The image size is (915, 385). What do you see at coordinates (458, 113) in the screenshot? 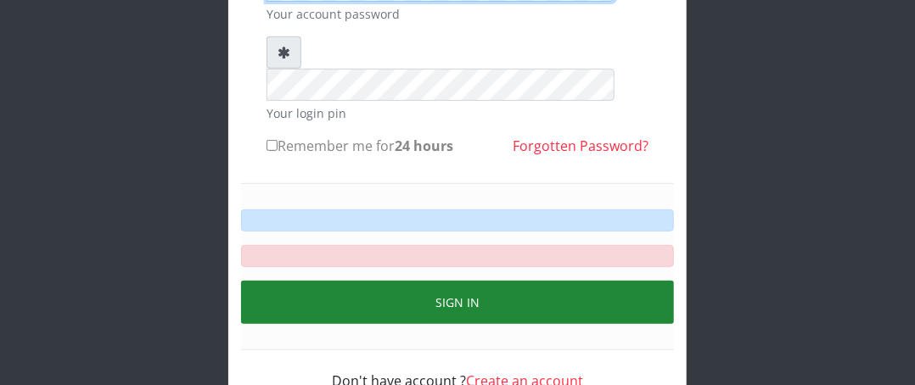
I see `small: Your login pin` at bounding box center [458, 113].